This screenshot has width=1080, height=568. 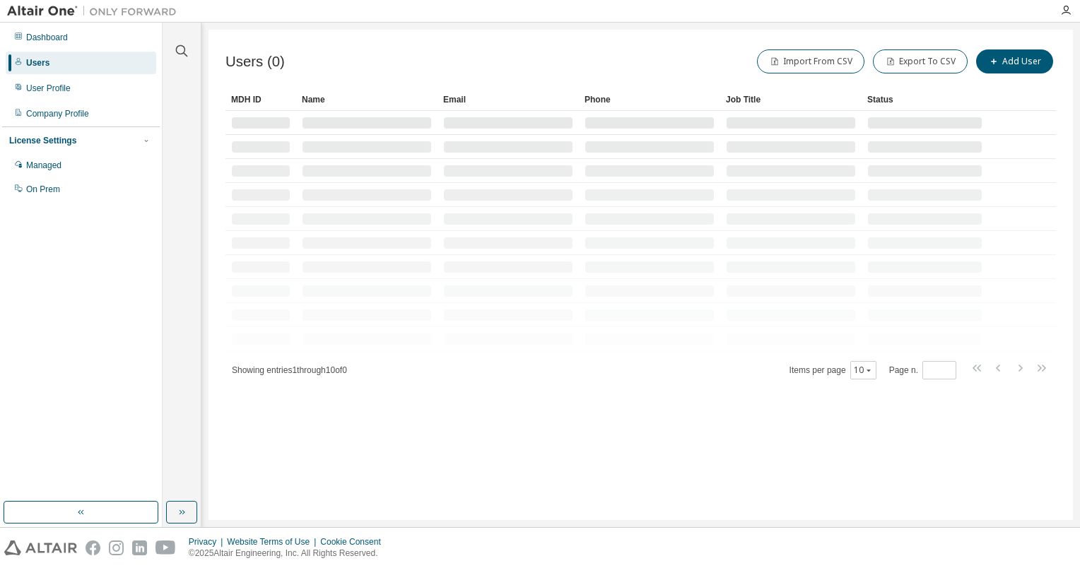 What do you see at coordinates (274, 542) in the screenshot?
I see `div: Website Terms of Use` at bounding box center [274, 542].